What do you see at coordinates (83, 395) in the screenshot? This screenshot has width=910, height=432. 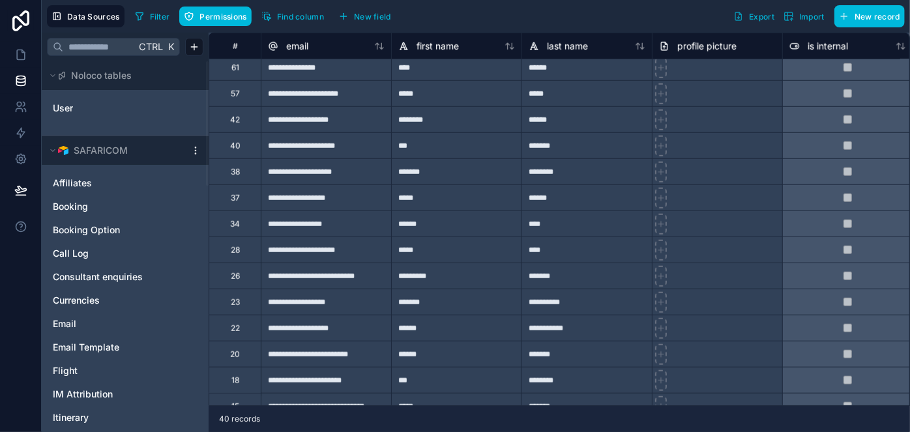 I see `span: IM Attribution` at bounding box center [83, 395].